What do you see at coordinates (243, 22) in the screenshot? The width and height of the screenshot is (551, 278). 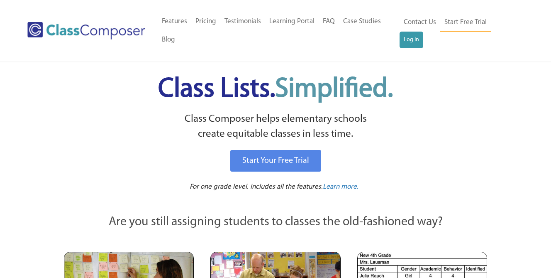 I see `a: Testimonials` at bounding box center [243, 22].